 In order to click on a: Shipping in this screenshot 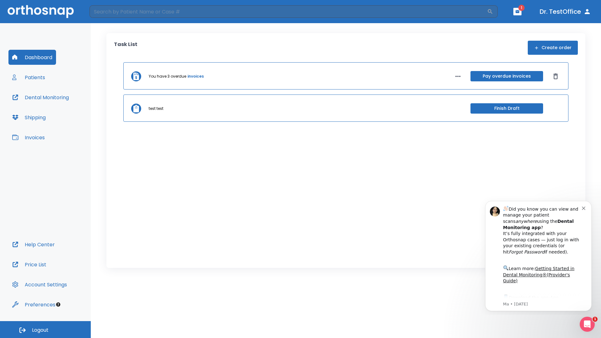, I will do `click(29, 117)`.